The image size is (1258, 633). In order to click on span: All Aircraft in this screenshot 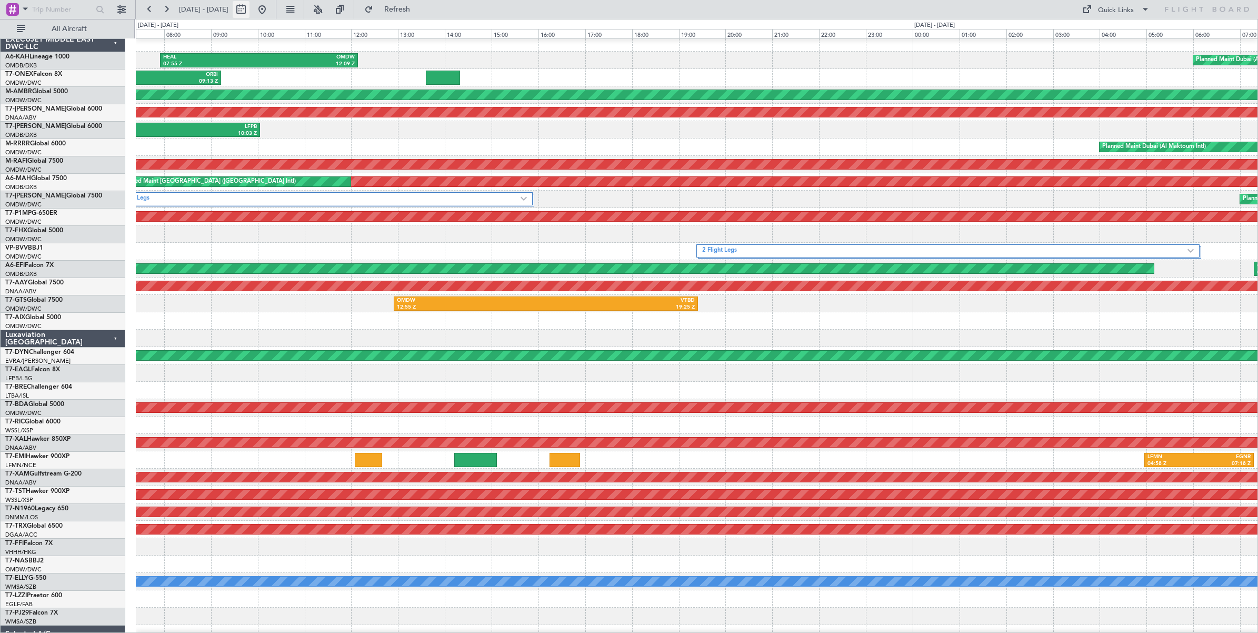, I will do `click(69, 29)`.